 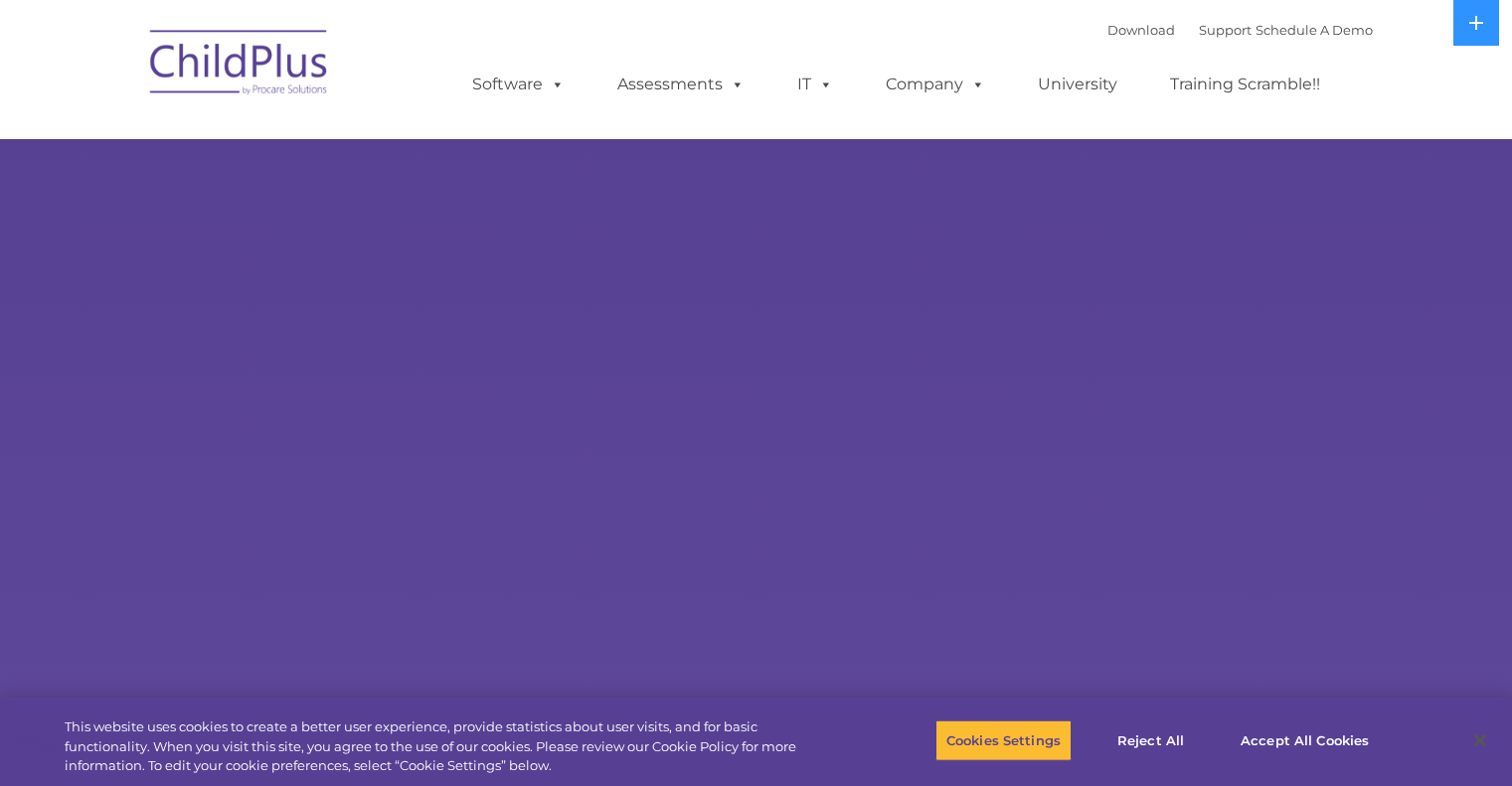 What do you see at coordinates (240, 66) in the screenshot?
I see `img: ChildPlus by Procare Solutions` at bounding box center [240, 66].